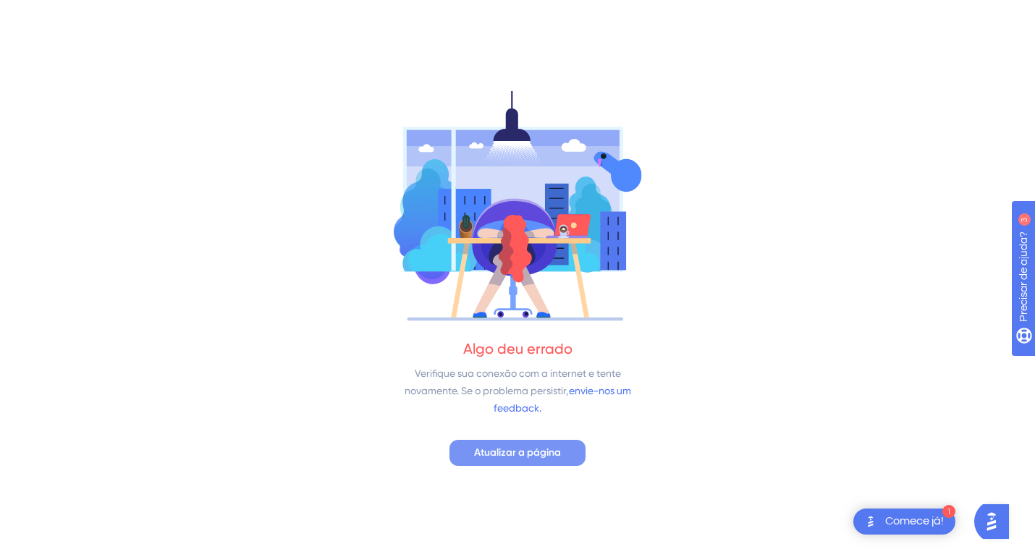  What do you see at coordinates (949, 512) in the screenshot?
I see `font: 1` at bounding box center [949, 512].